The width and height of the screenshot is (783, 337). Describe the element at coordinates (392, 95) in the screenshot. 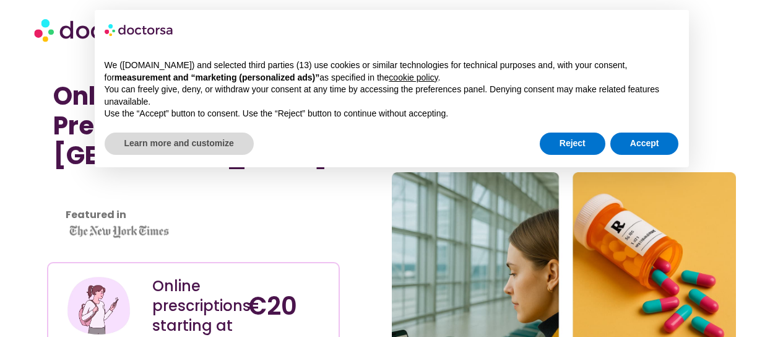

I see `p: You can freely give, deny, or withdraw your consent at any time by accessing the preferences pane...` at that location.